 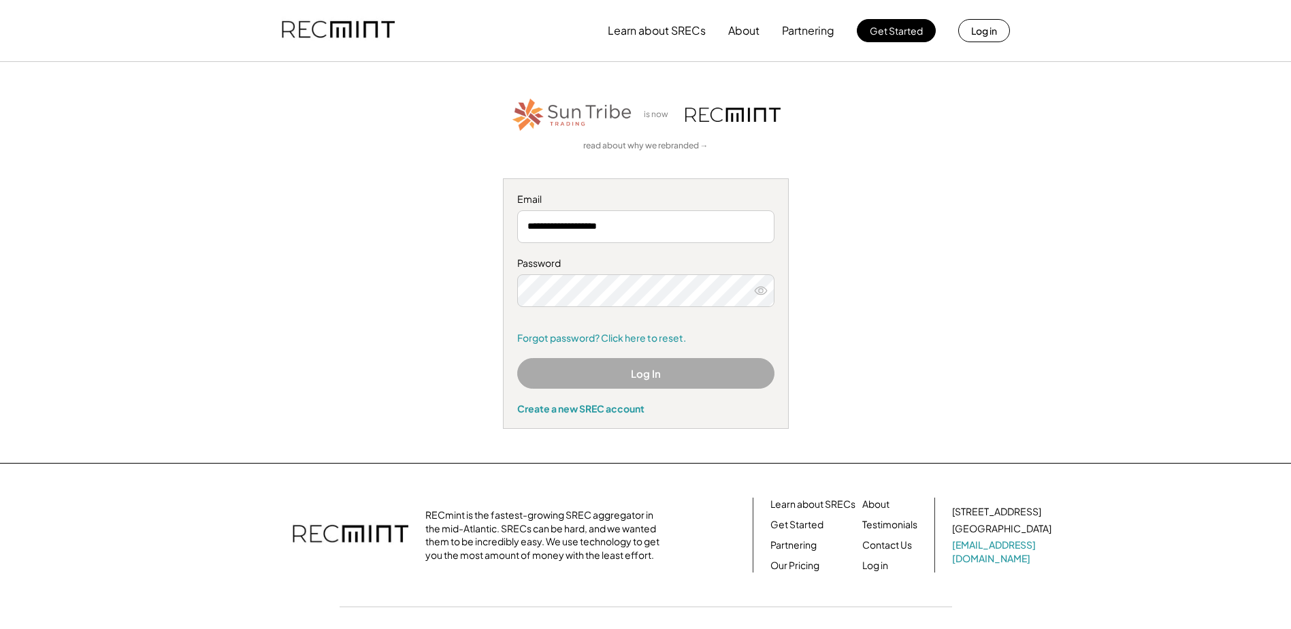 What do you see at coordinates (813, 504) in the screenshot?
I see `a: Learn about SRECs` at bounding box center [813, 504].